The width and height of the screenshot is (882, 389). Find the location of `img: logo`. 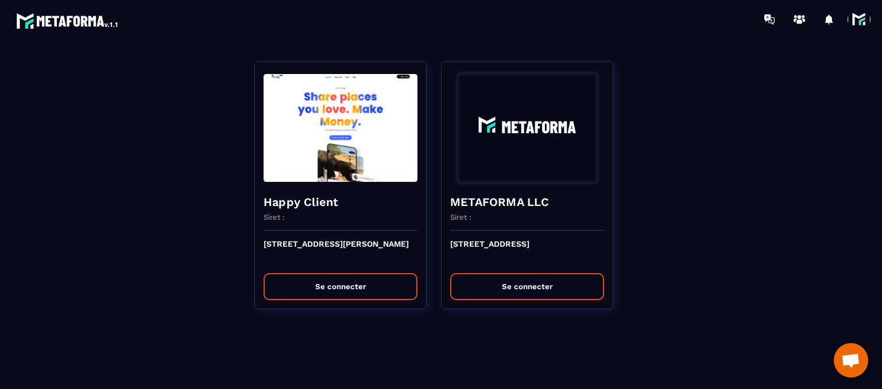

img: logo is located at coordinates (68, 21).